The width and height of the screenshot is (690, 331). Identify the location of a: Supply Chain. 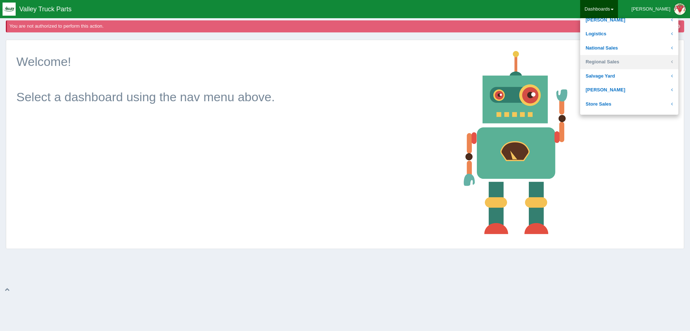
(629, 118).